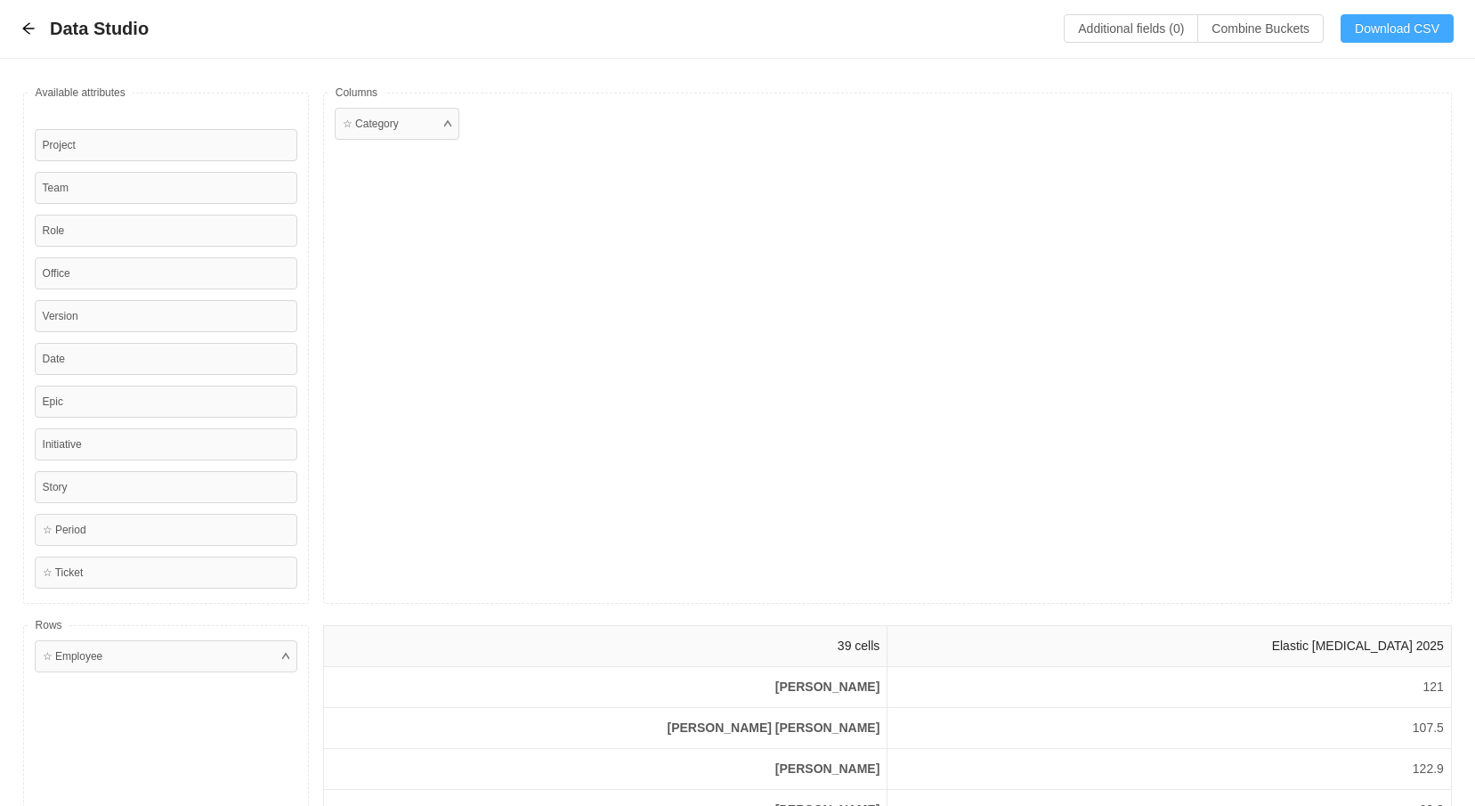 The image size is (1475, 806). Describe the element at coordinates (1261, 28) in the screenshot. I see `button: Combine Buckets` at that location.